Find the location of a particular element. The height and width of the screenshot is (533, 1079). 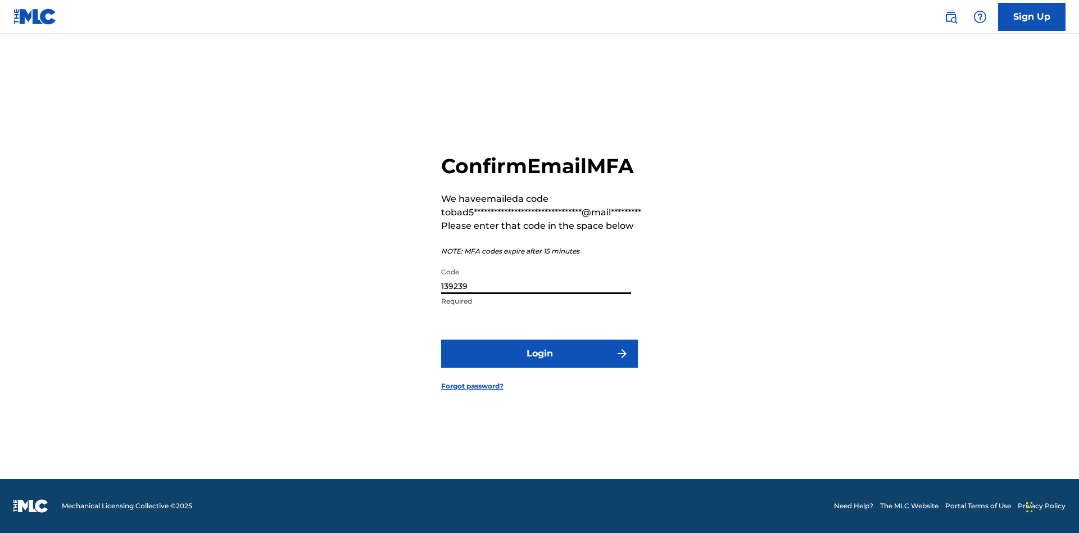

div: Chat Widget is located at coordinates (1051, 506).